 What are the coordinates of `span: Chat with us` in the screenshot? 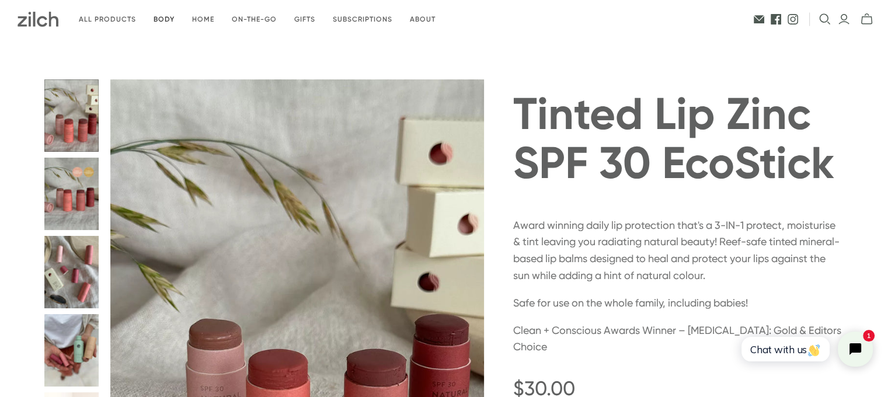 It's located at (57, 27).